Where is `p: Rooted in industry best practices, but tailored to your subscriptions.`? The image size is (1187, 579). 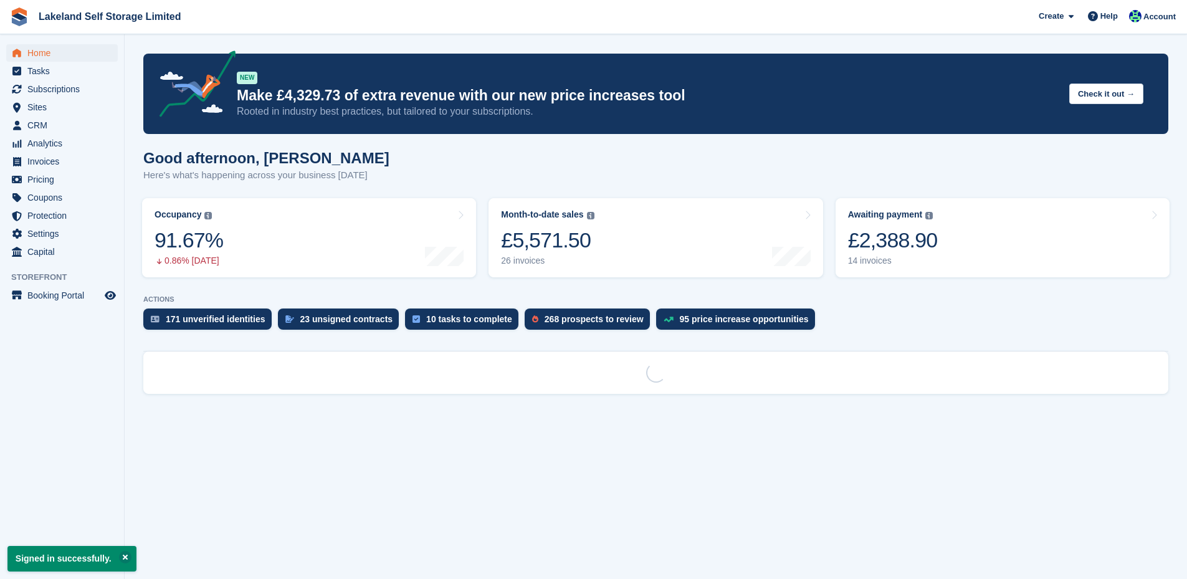
p: Rooted in industry best practices, but tailored to your subscriptions. is located at coordinates (648, 111).